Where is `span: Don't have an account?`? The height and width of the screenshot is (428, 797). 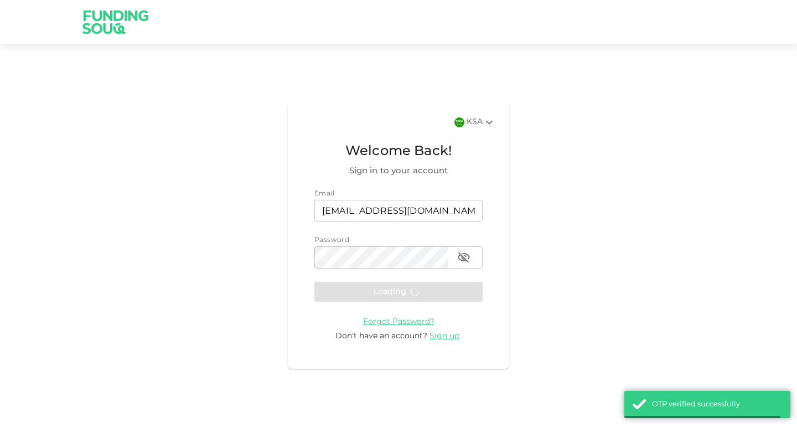
span: Don't have an account? is located at coordinates (381, 336).